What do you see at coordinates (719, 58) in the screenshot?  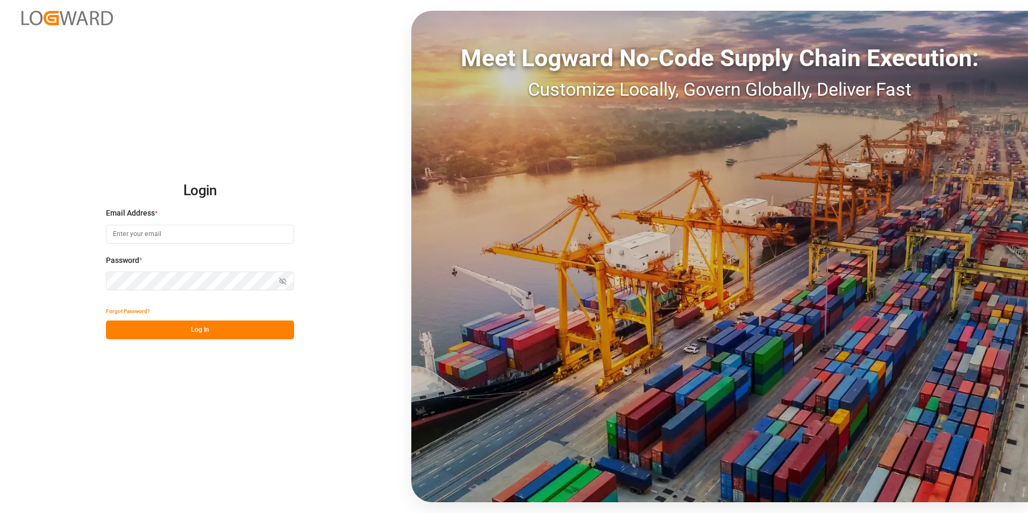 I see `div: Meet Logward No-Code Supply Chain Execution:` at bounding box center [719, 58].